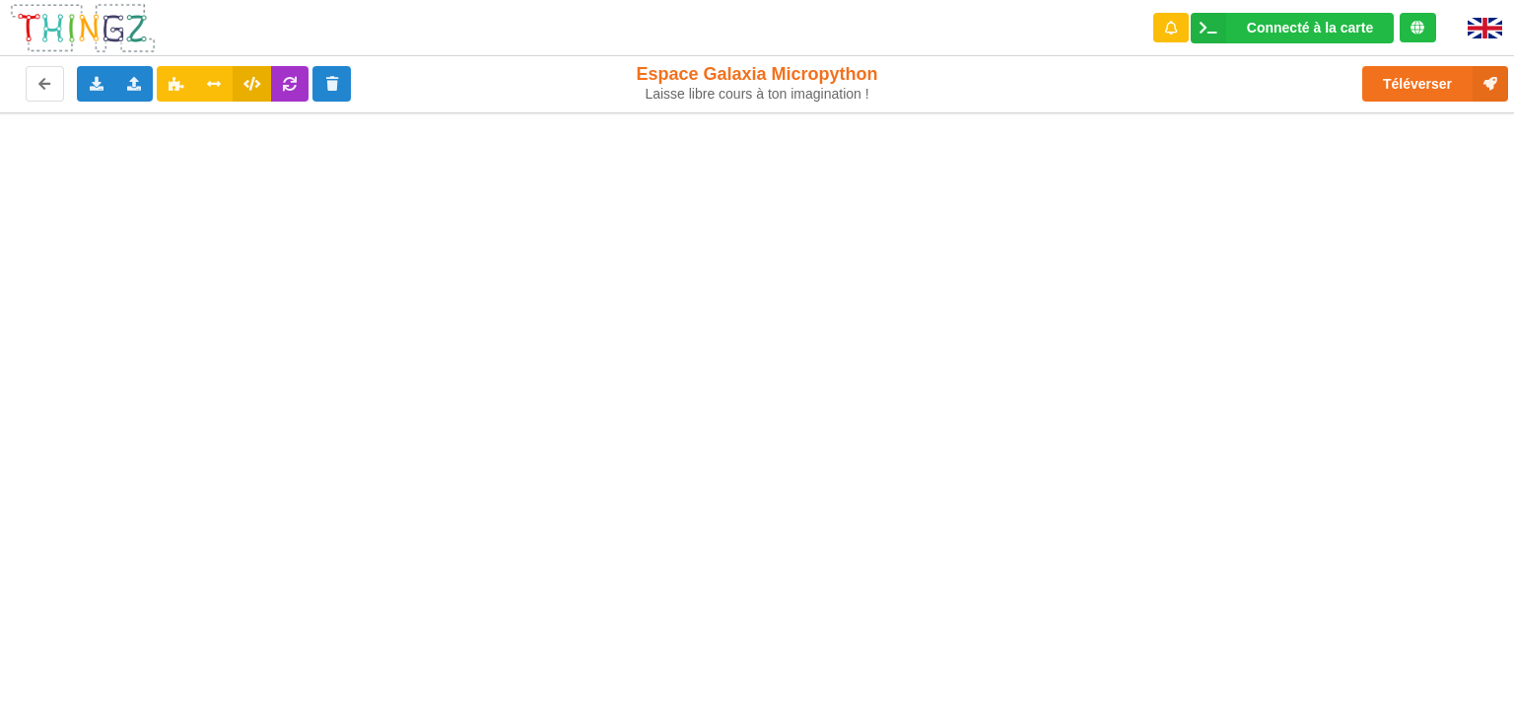 This screenshot has height=720, width=1514. I want to click on div: Tu es connecté au serveur de création de Thingz, so click(1418, 28).